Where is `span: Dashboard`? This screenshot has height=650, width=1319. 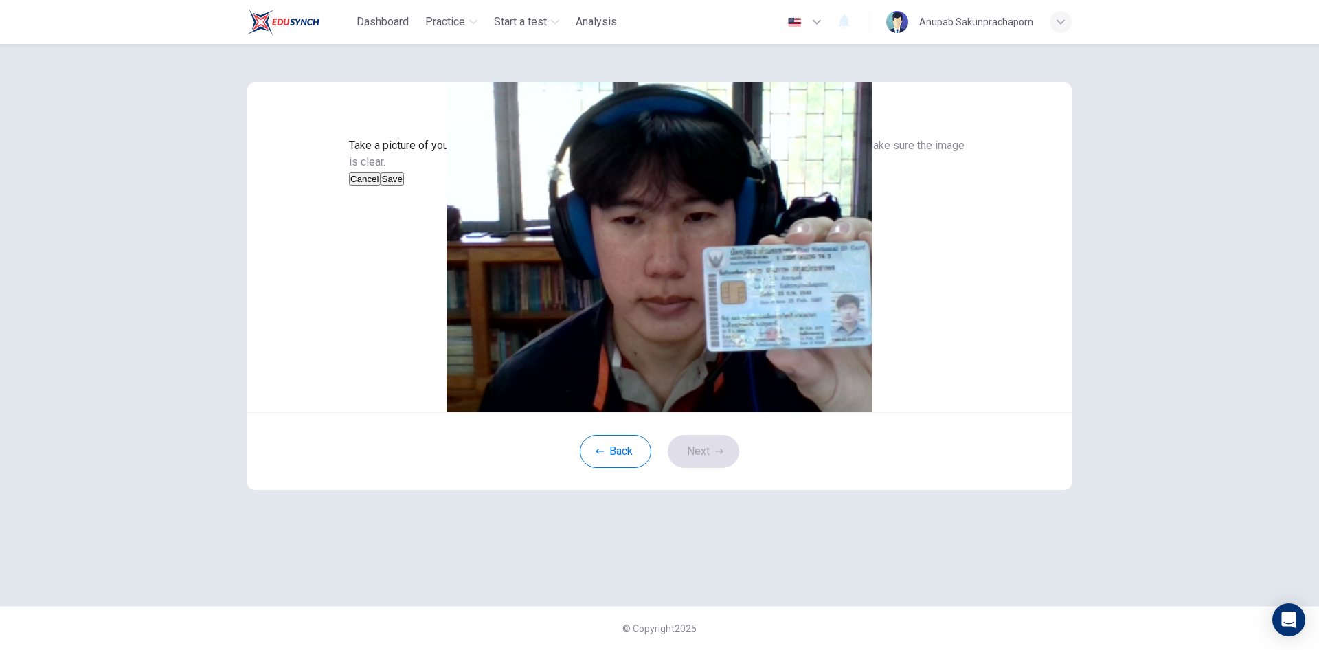
span: Dashboard is located at coordinates (383, 22).